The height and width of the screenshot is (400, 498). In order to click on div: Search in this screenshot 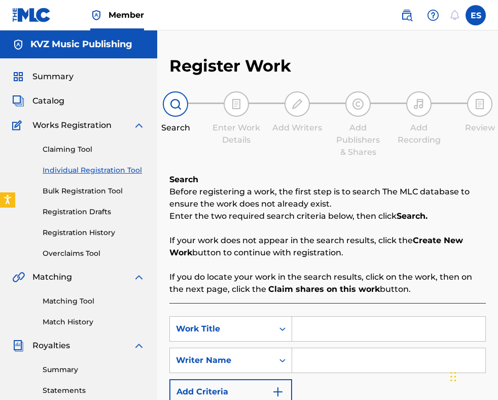, I will do `click(176, 128)`.